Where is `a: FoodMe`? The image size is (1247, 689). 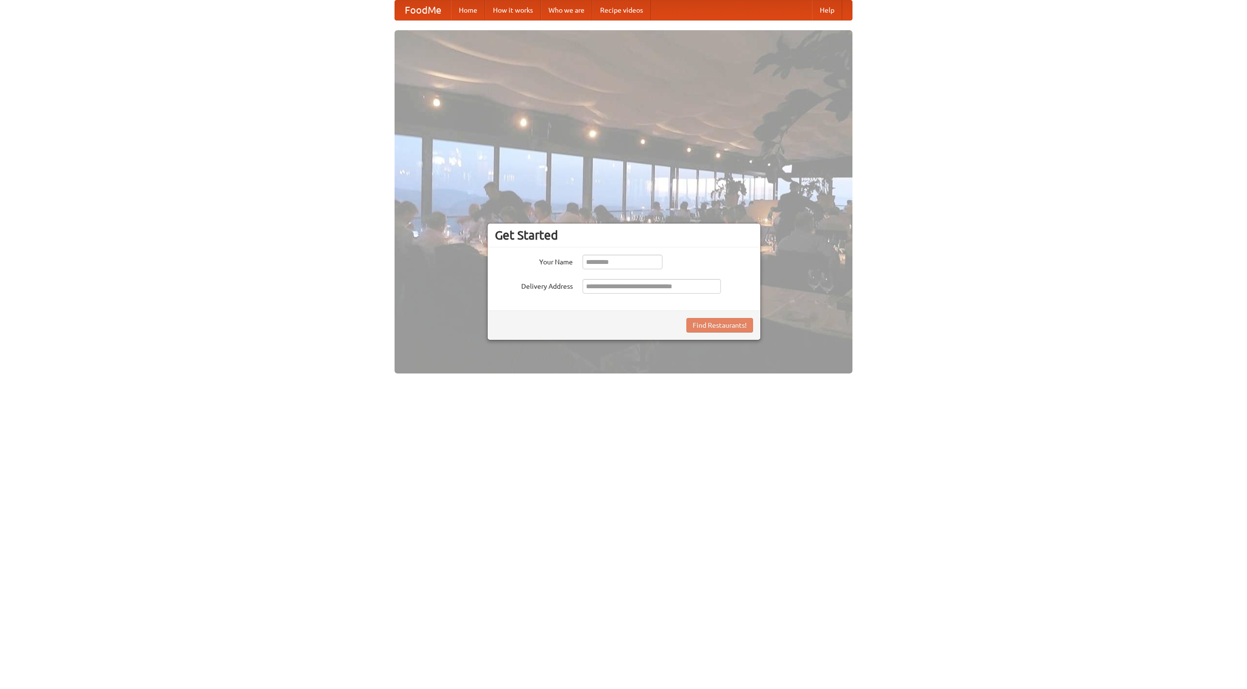
a: FoodMe is located at coordinates (423, 10).